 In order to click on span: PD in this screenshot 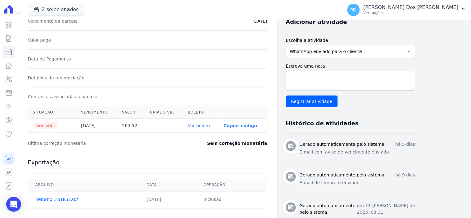, I will do `click(353, 10)`.